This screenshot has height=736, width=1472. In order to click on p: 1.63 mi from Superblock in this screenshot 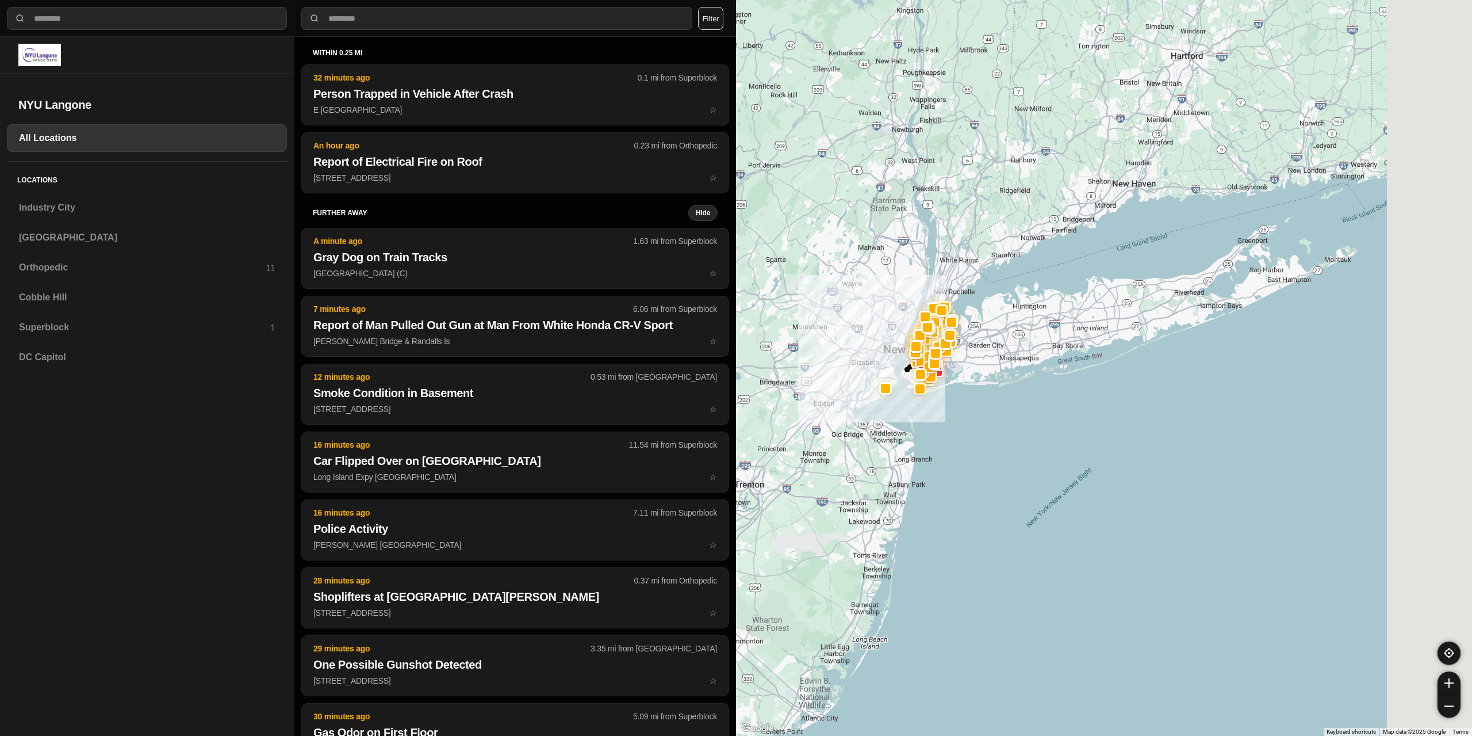, I will do `click(675, 241)`.